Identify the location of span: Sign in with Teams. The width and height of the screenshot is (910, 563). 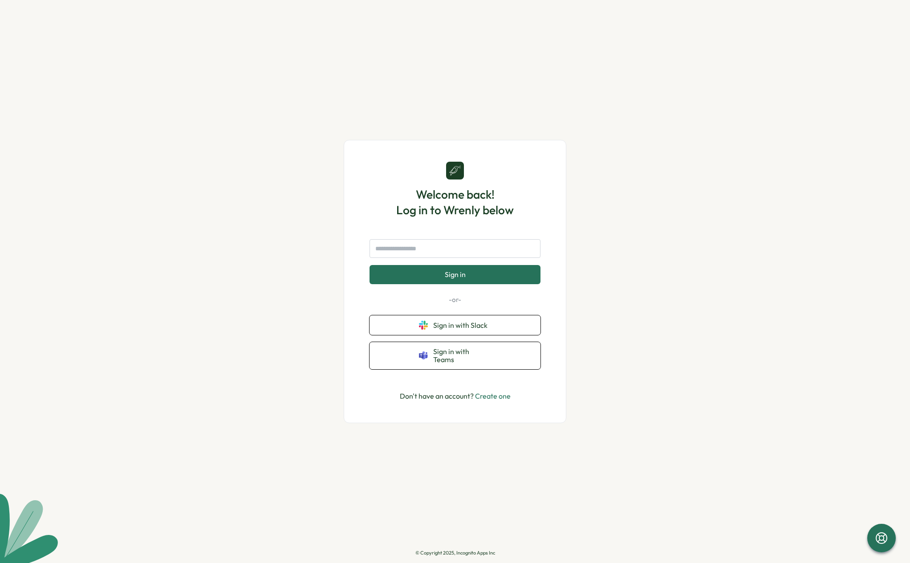
(462, 355).